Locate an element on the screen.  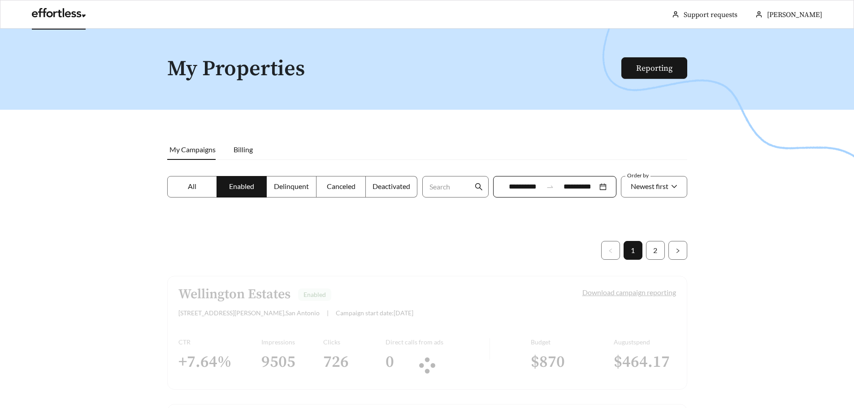
h1: My Properties is located at coordinates (395, 69).